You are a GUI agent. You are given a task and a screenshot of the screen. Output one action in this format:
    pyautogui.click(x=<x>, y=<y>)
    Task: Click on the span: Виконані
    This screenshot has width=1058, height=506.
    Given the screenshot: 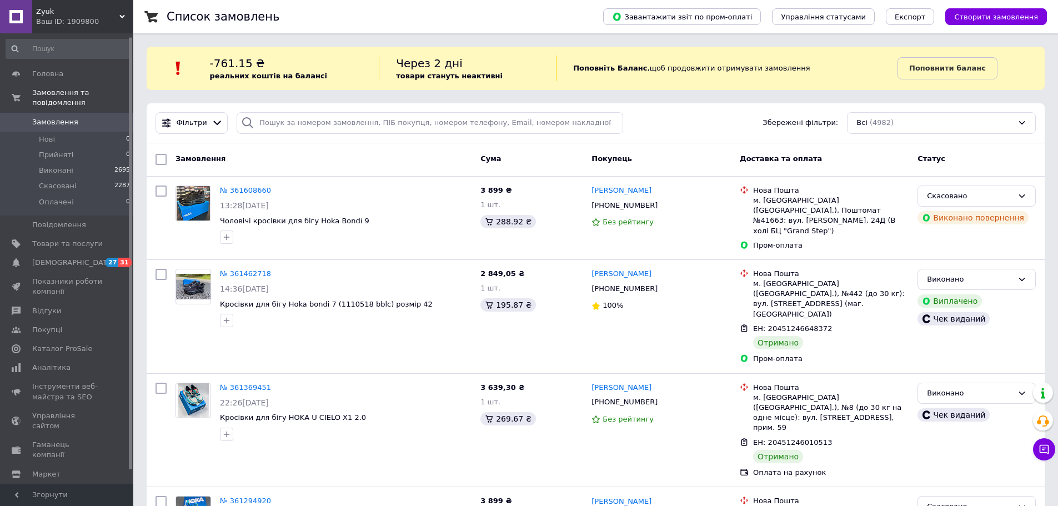 What is the action you would take?
    pyautogui.click(x=56, y=171)
    